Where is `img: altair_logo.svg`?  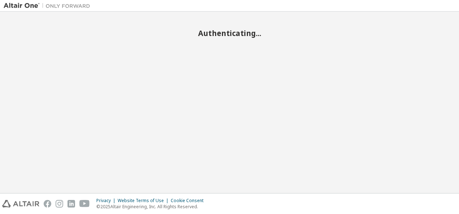
img: altair_logo.svg is located at coordinates (21, 204).